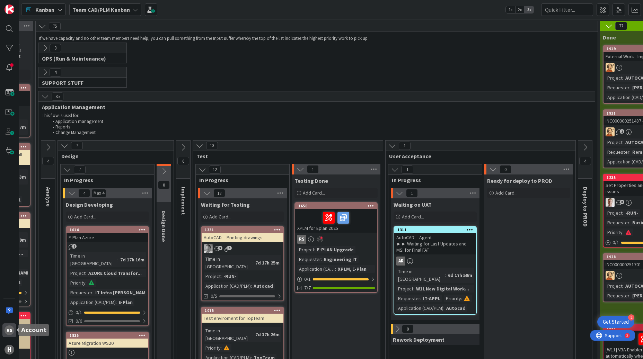 Image resolution: width=643 pixels, height=359 pixels. Describe the element at coordinates (317, 38) in the screenshot. I see `p: If we have capacity and no other team members need help, you can pull something from the Input Bu...` at that location.